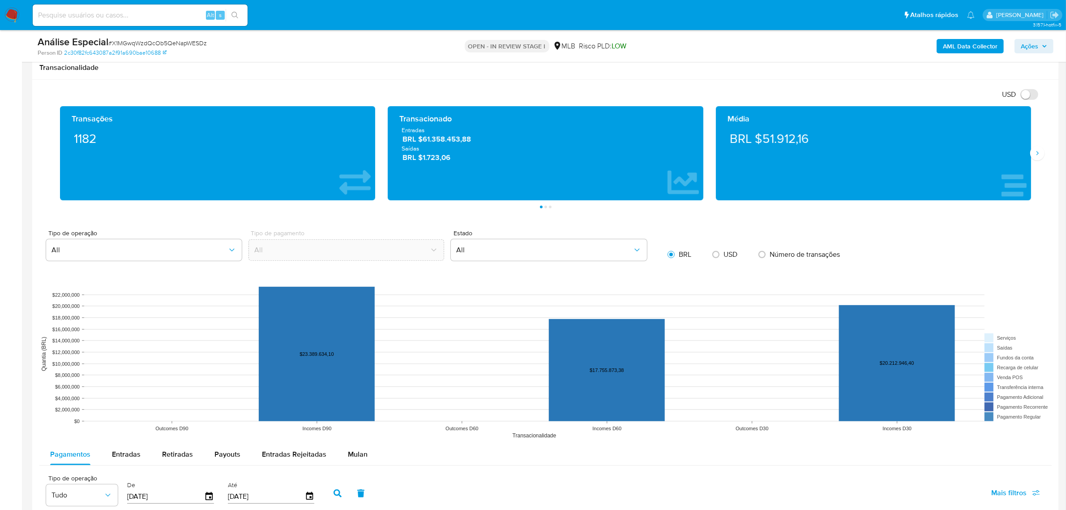 The image size is (1066, 510). Describe the element at coordinates (1034, 46) in the screenshot. I see `button: Ações` at that location.